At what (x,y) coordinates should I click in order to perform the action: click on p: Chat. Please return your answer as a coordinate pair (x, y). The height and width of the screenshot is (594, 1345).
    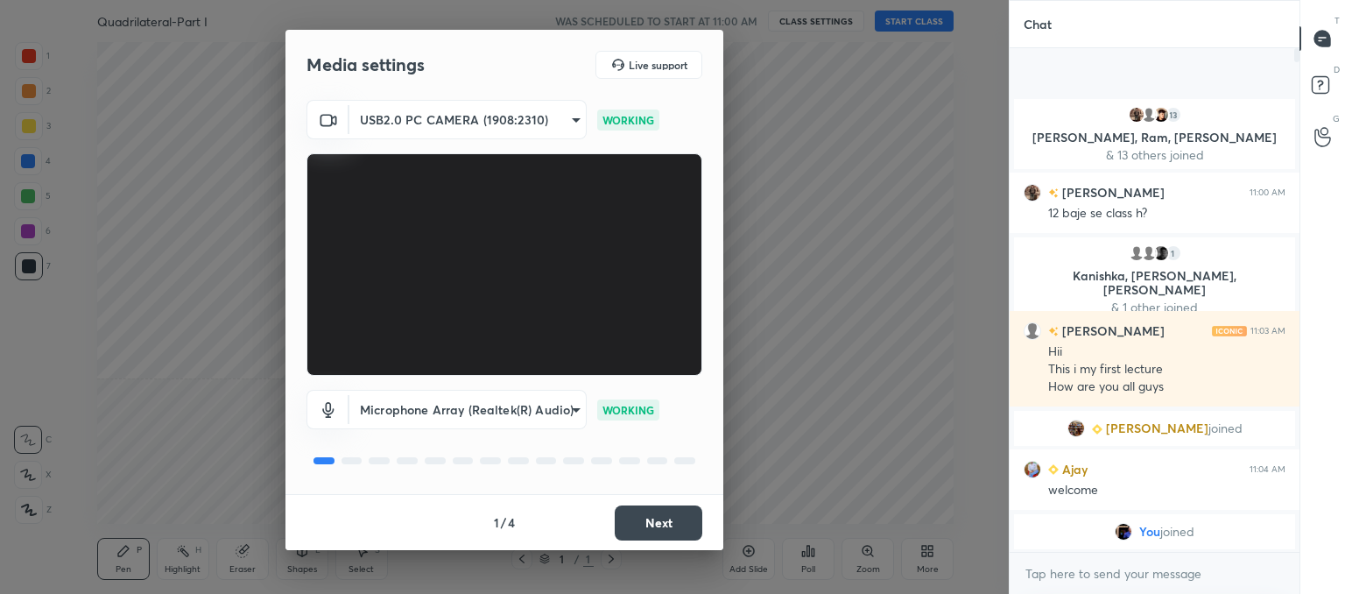
    Looking at the image, I should click on (1038, 24).